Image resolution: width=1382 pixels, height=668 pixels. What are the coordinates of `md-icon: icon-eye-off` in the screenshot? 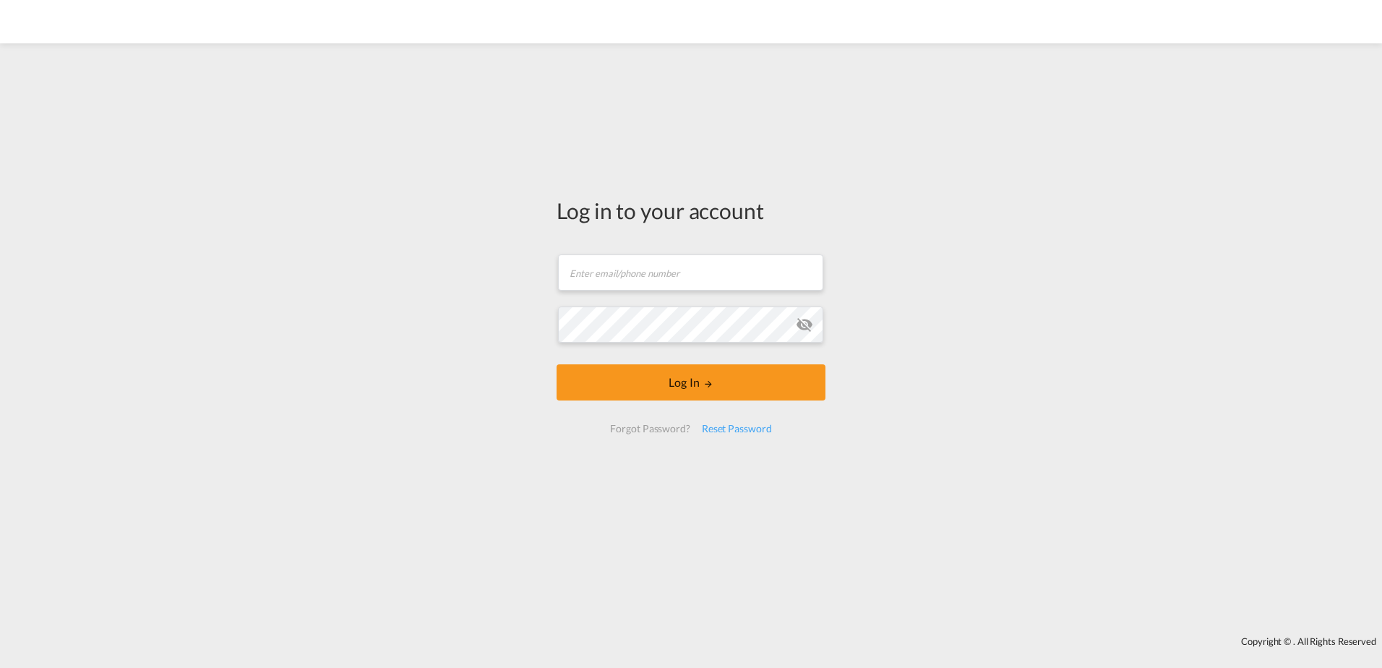 It's located at (805, 325).